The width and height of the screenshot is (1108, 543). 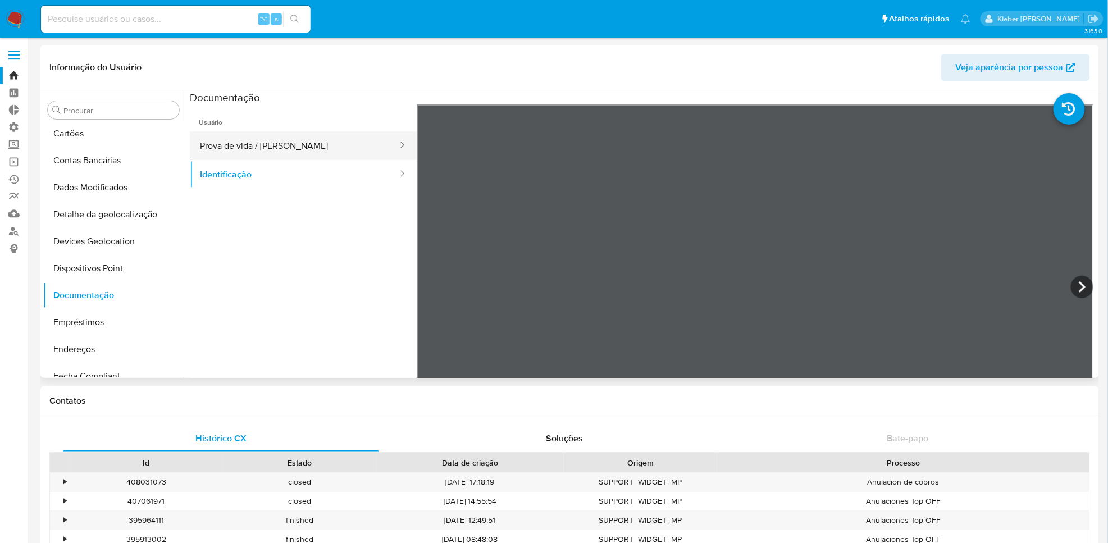 What do you see at coordinates (113, 269) in the screenshot?
I see `button: Dispositivos Point` at bounding box center [113, 269].